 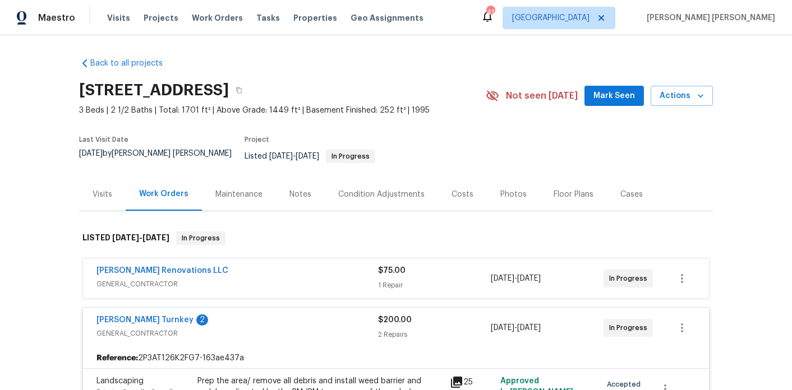 I want to click on div: Notes, so click(x=300, y=195).